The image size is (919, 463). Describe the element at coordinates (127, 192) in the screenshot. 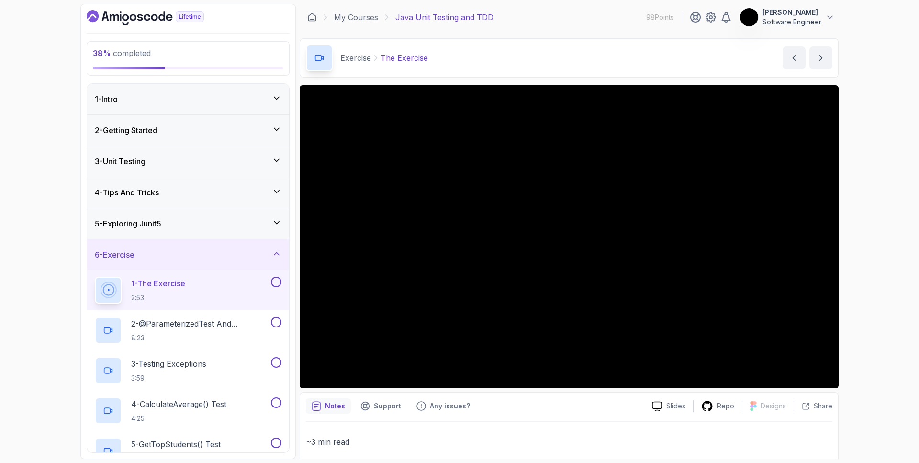

I see `h3: 4 - Tips And Tricks` at that location.